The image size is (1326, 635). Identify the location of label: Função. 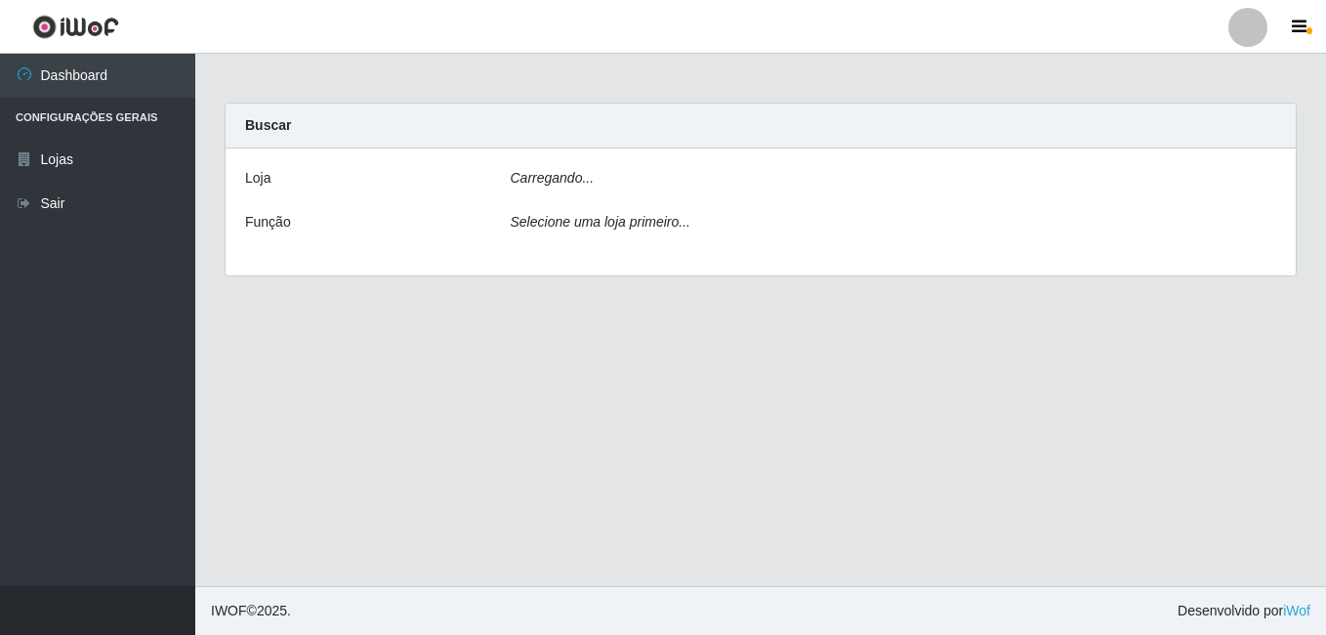
(268, 222).